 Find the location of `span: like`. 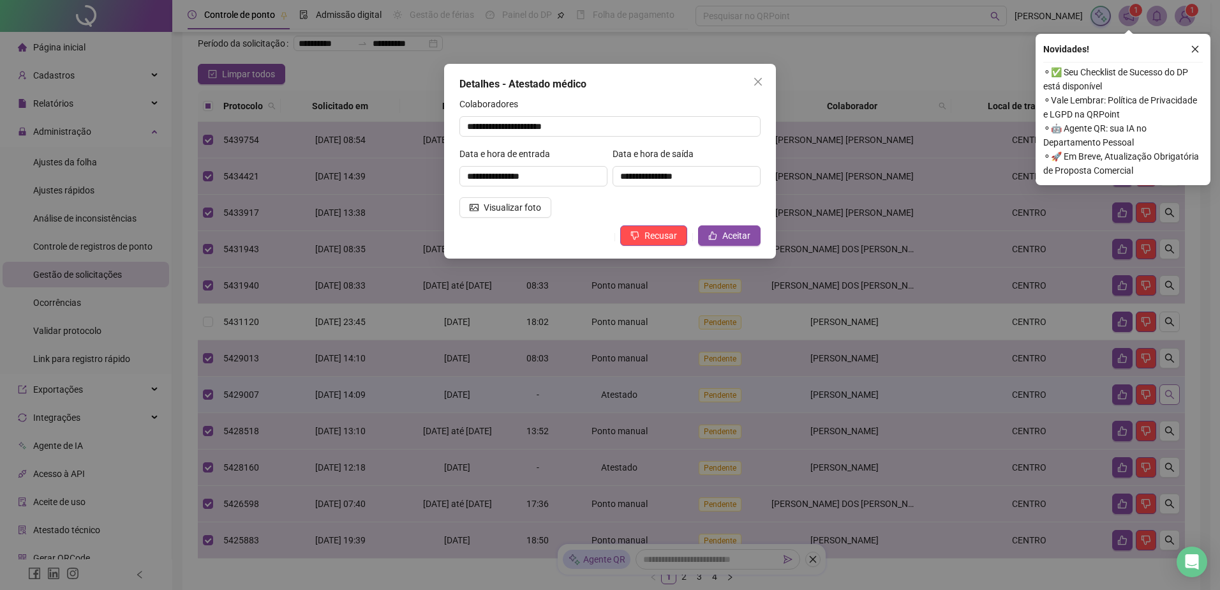

span: like is located at coordinates (713, 235).